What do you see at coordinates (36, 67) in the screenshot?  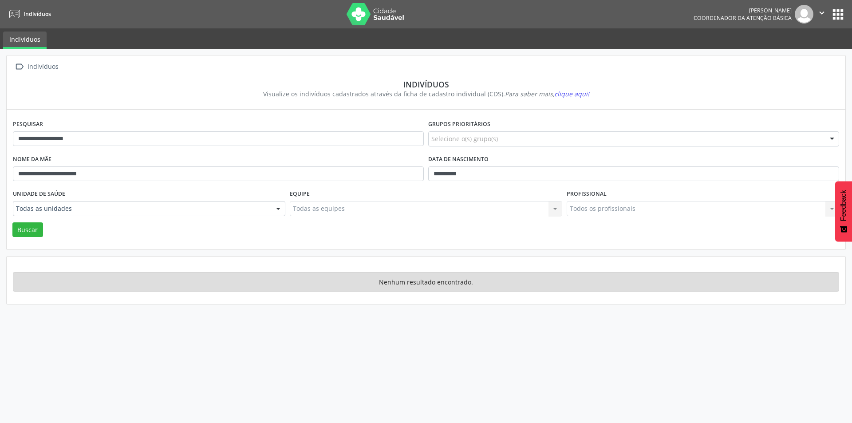 I see `a:  Indivíduos` at bounding box center [36, 67].